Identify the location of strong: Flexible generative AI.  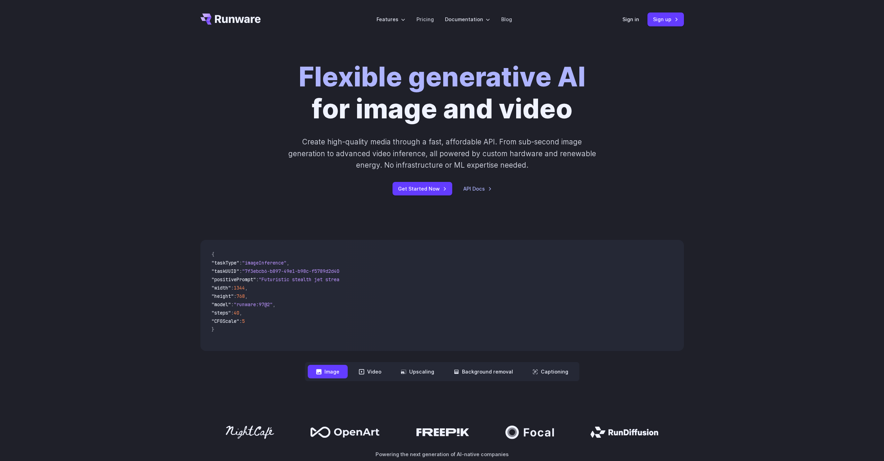
(442, 77).